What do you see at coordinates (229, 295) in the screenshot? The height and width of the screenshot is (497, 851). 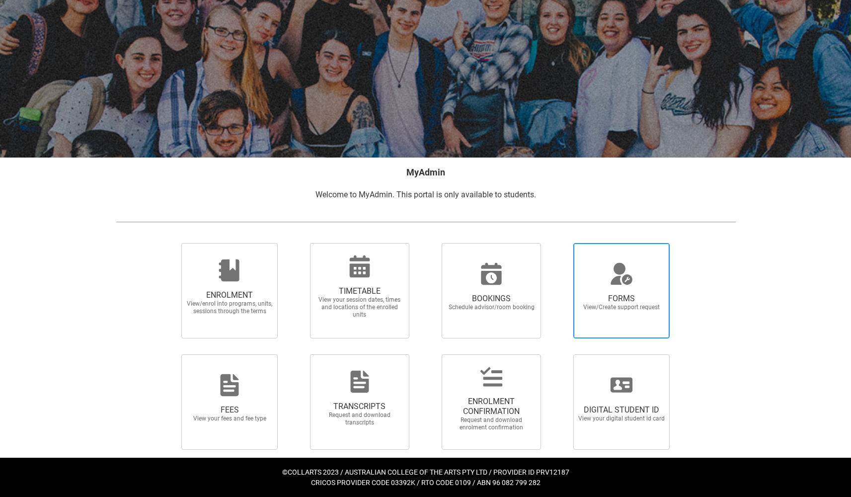 I see `span: ENROLMENT` at bounding box center [229, 295].